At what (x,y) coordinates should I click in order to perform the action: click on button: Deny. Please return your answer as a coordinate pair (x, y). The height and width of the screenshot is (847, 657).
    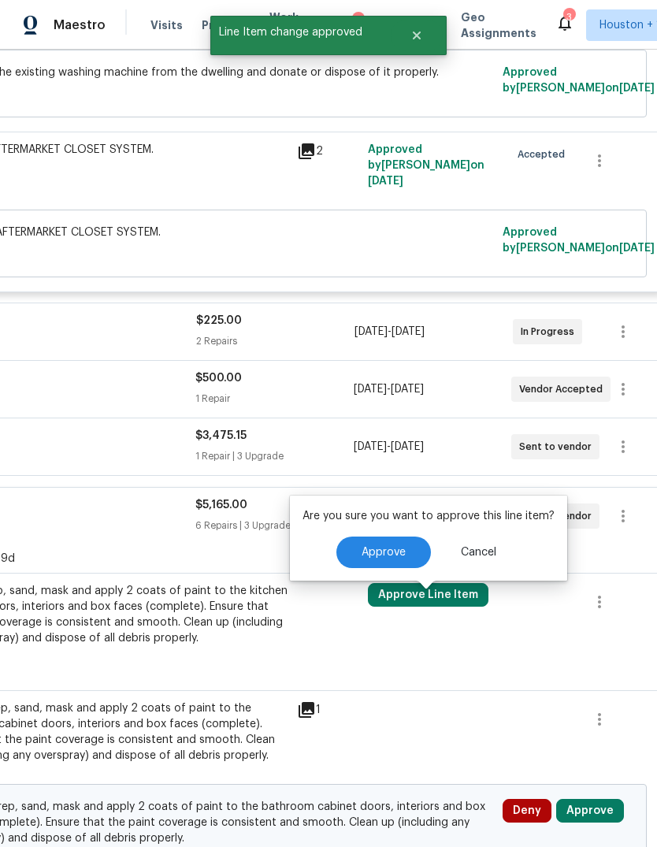
    Looking at the image, I should click on (527, 811).